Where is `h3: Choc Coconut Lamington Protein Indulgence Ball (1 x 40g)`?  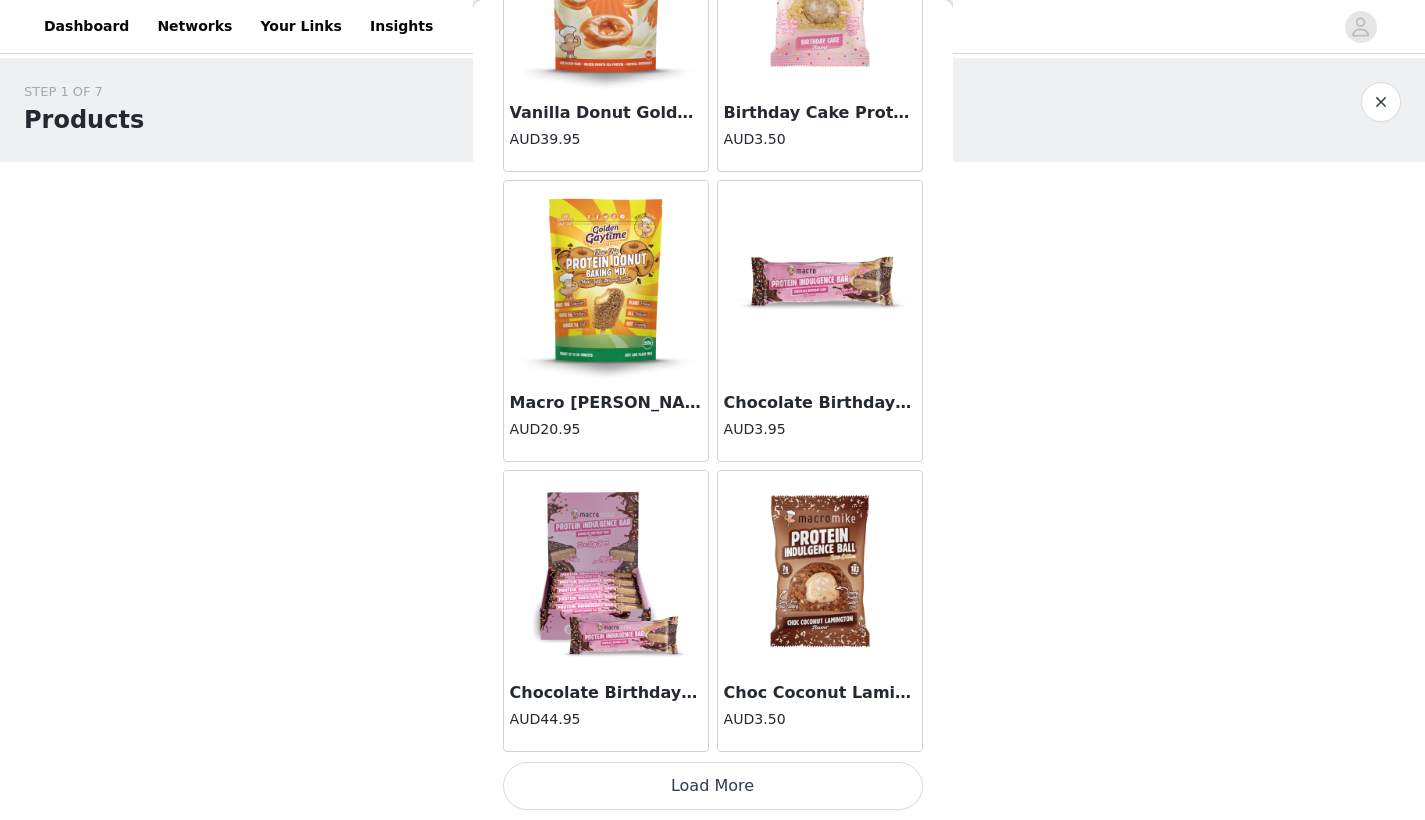
h3: Choc Coconut Lamington Protein Indulgence Ball (1 x 40g) is located at coordinates (820, 693).